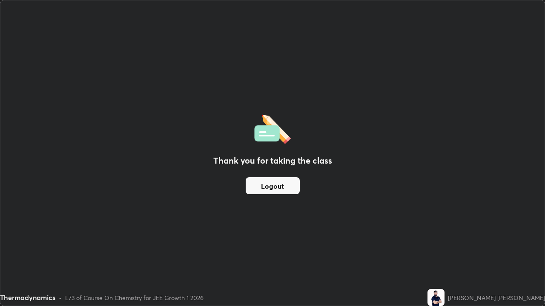 Image resolution: width=545 pixels, height=306 pixels. What do you see at coordinates (272, 161) in the screenshot?
I see `h2: Thank you for taking the class` at bounding box center [272, 161].